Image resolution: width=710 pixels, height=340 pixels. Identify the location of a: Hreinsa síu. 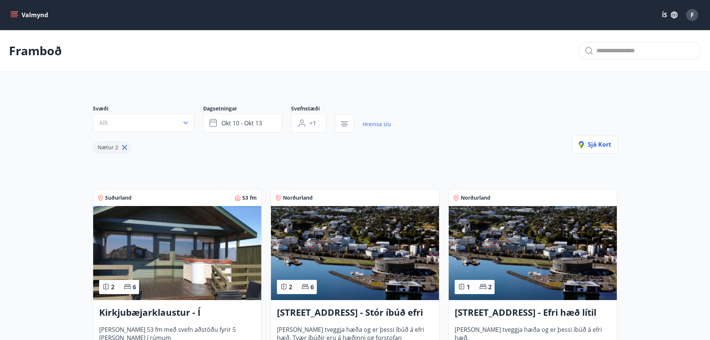
(377, 124).